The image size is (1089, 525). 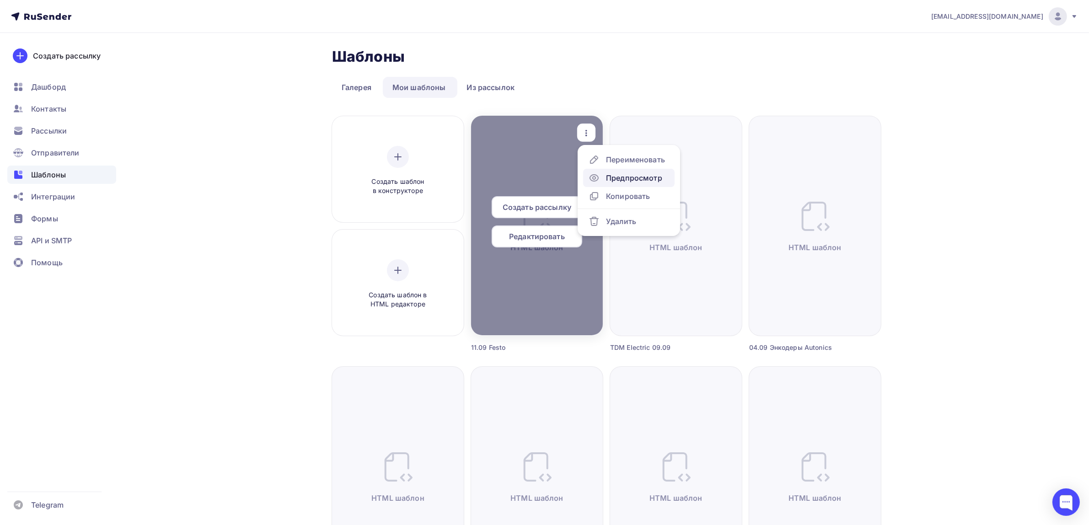 What do you see at coordinates (62, 87) in the screenshot?
I see `a: Дашборд` at bounding box center [62, 87].